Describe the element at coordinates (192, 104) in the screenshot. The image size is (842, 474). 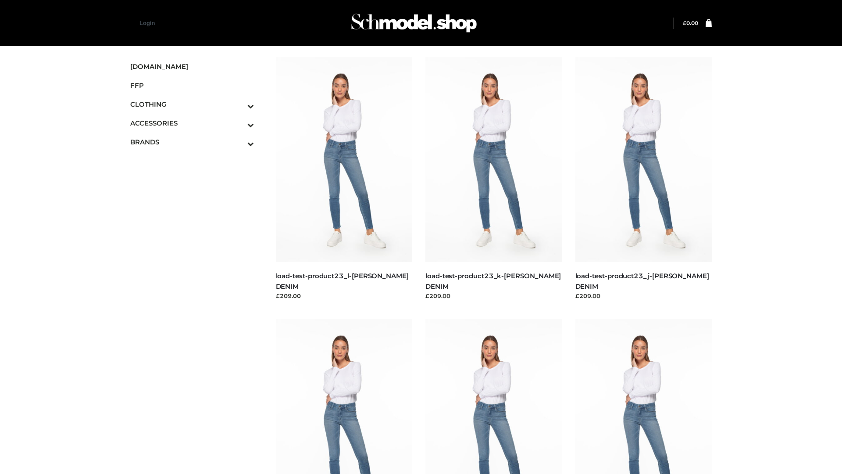
I see `span: CLOTHING` at that location.